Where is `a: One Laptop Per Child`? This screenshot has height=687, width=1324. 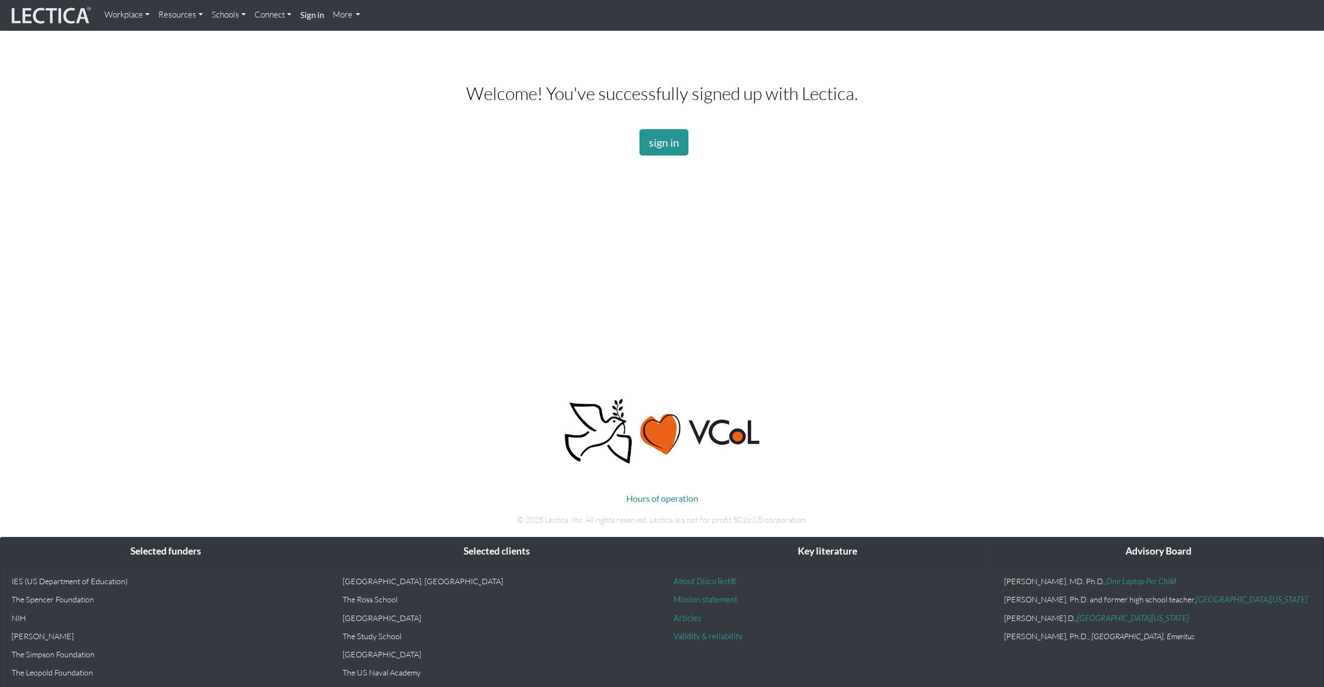 a: One Laptop Per Child is located at coordinates (1141, 581).